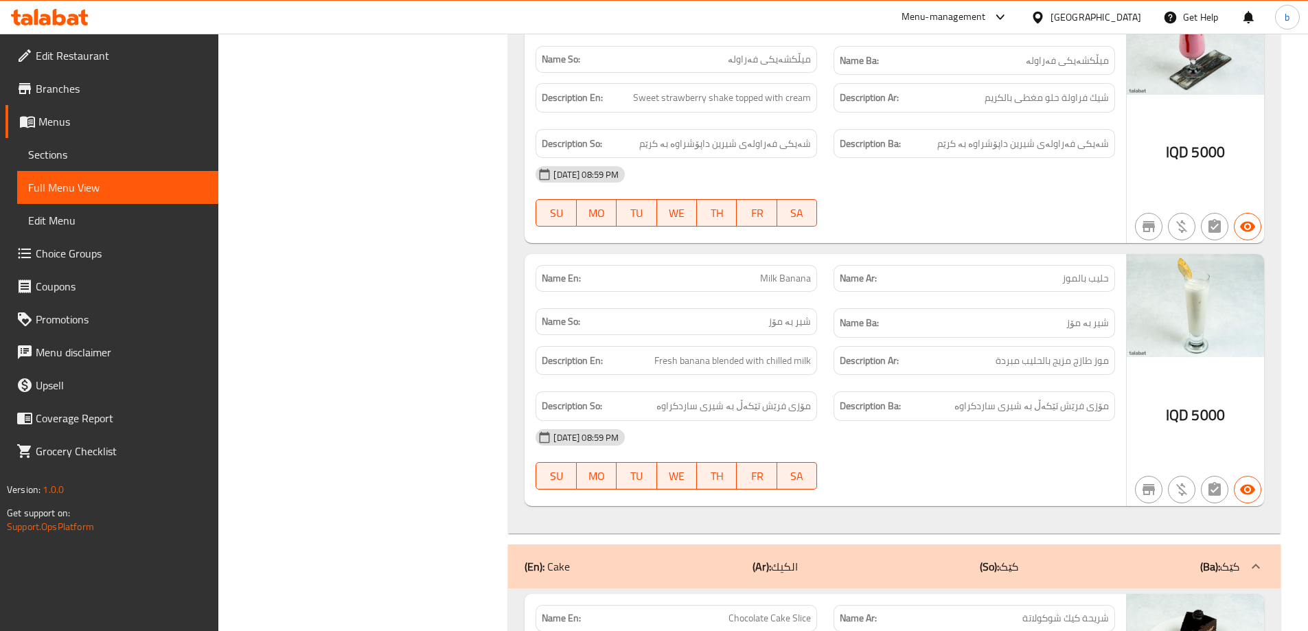  I want to click on span: Fresh banana blended with chilled milk, so click(733, 361).